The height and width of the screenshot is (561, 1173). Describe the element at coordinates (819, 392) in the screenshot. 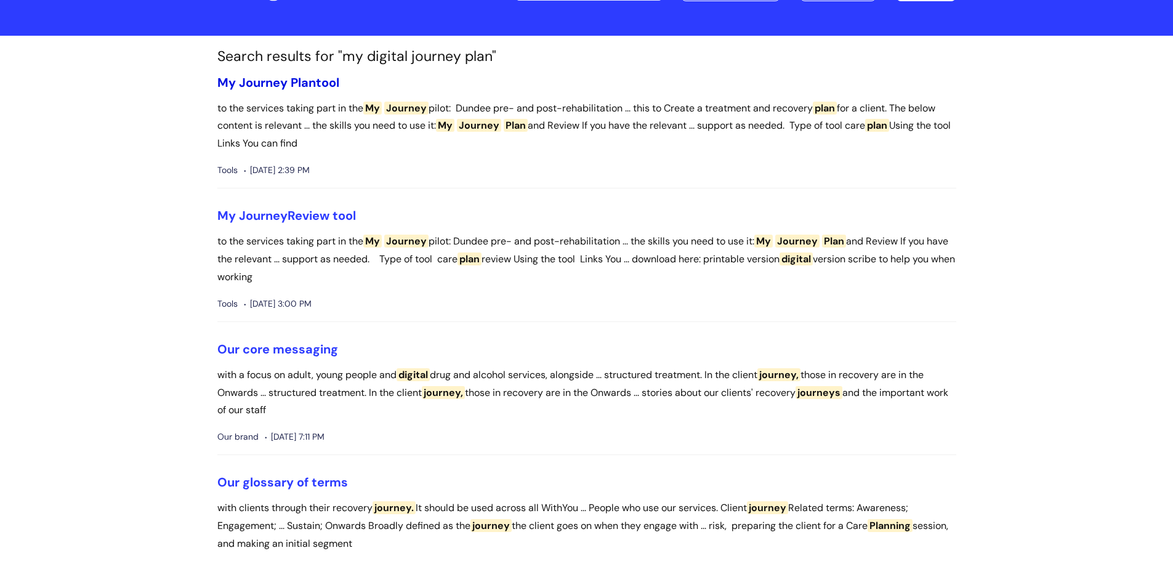

I see `span: journeys` at that location.